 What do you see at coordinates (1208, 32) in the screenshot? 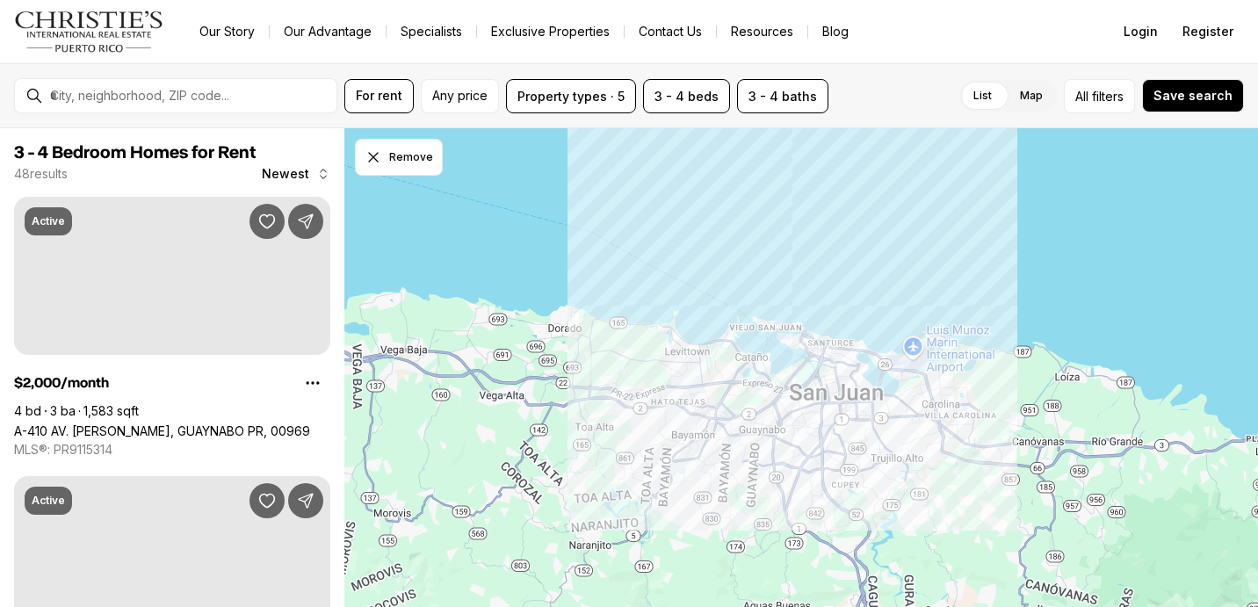
I see `span: Register` at bounding box center [1208, 32].